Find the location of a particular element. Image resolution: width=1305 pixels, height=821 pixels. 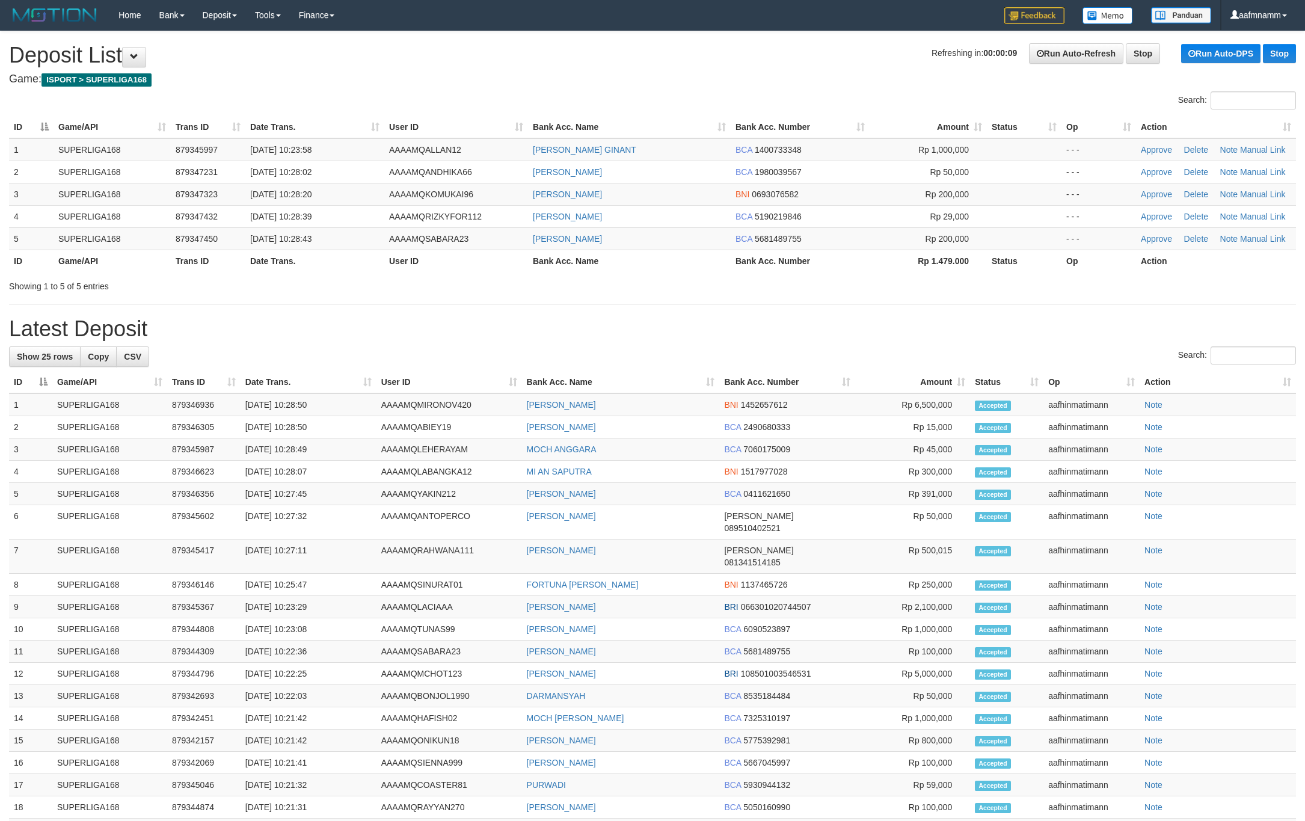

th: Game/API is located at coordinates (112, 260).